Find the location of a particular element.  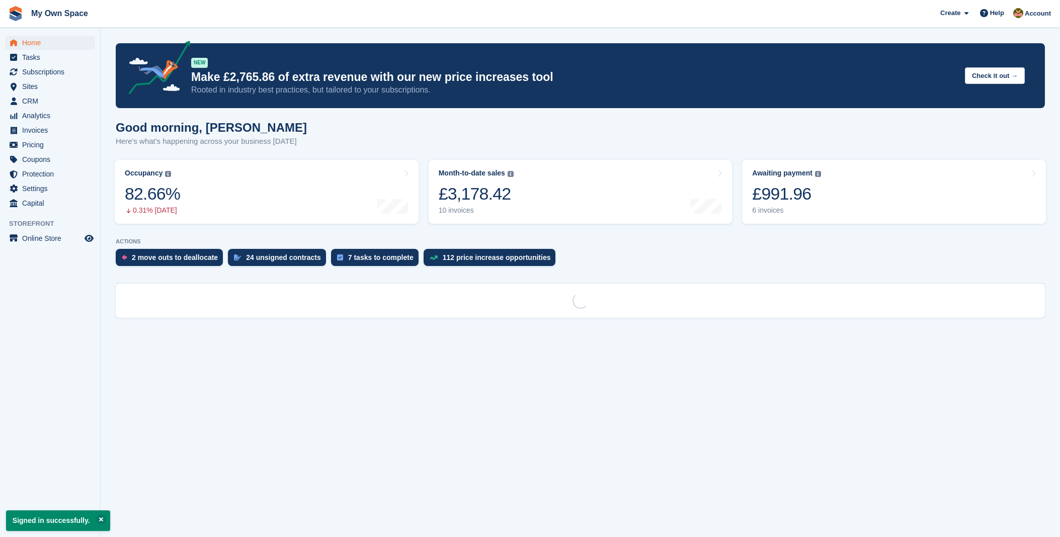

p: Signed in successfully. is located at coordinates (58, 521).